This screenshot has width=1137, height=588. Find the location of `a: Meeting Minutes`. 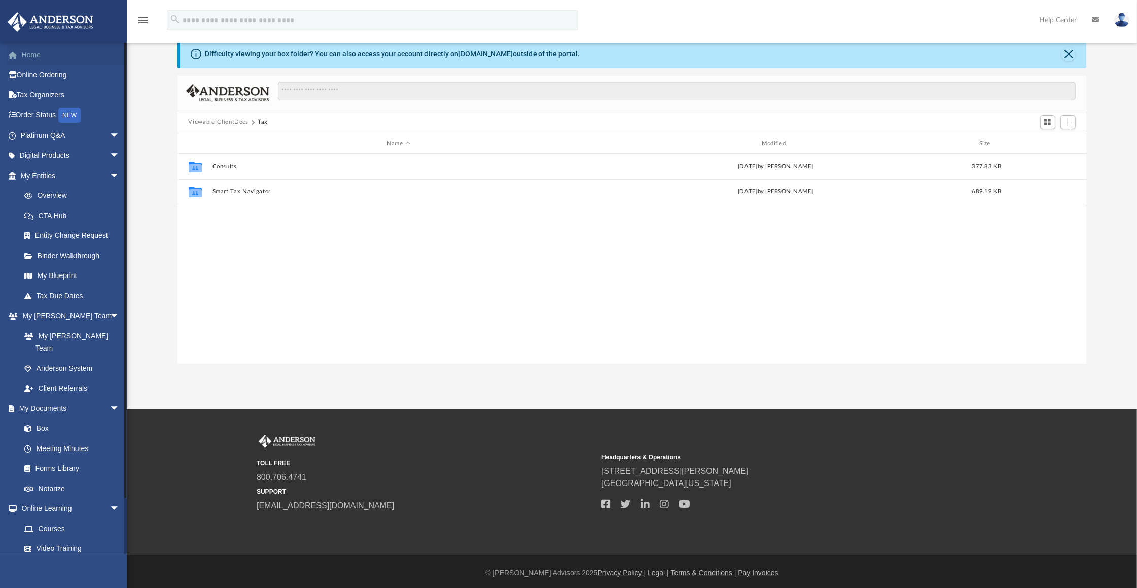

a: Meeting Minutes is located at coordinates (72, 448).